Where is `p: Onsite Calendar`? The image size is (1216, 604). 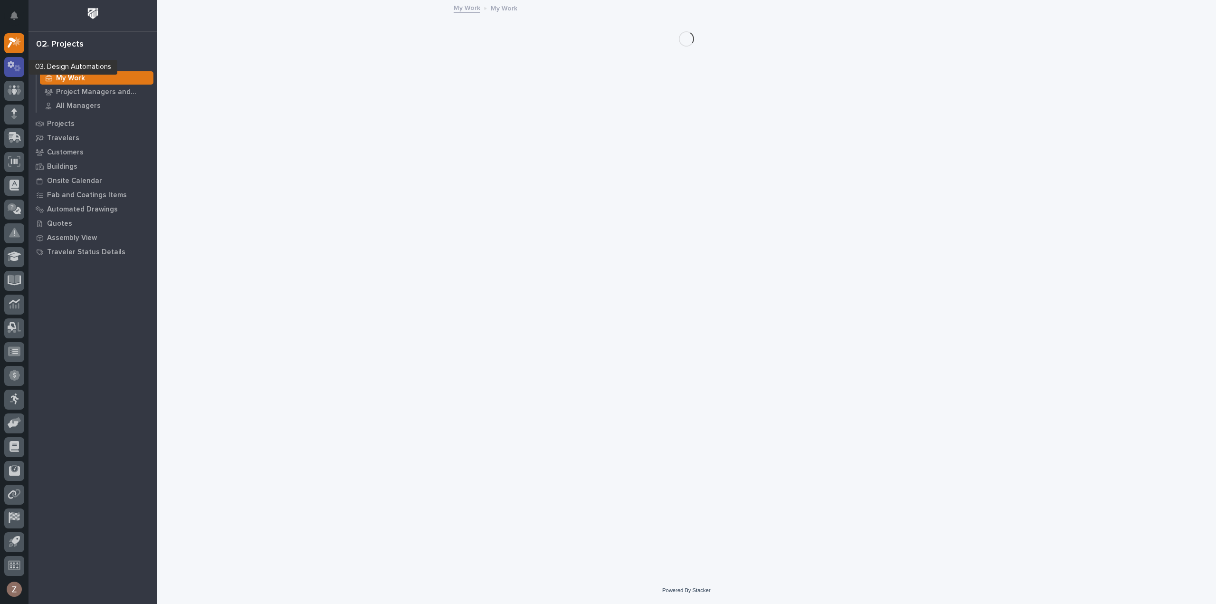
p: Onsite Calendar is located at coordinates (75, 181).